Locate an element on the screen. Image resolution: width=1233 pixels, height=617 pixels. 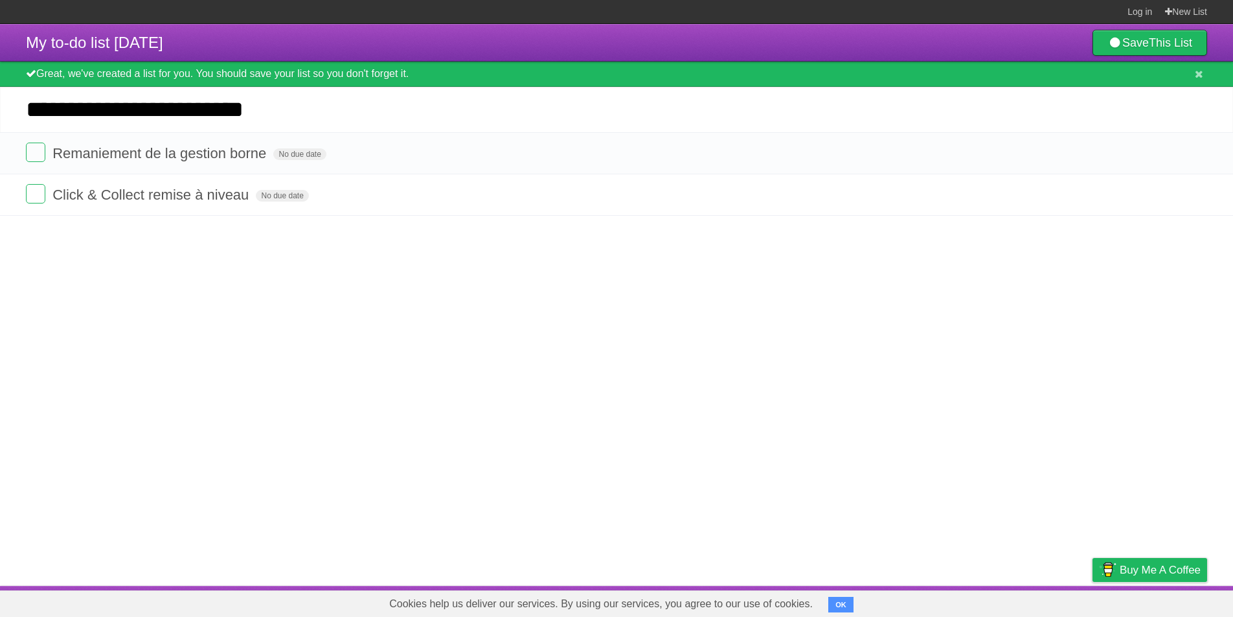
span: Buy me a coffee is located at coordinates (1160, 569).